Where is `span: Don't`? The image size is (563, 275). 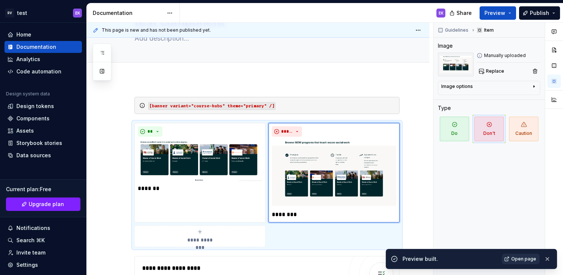 span: Don't is located at coordinates (489, 129).